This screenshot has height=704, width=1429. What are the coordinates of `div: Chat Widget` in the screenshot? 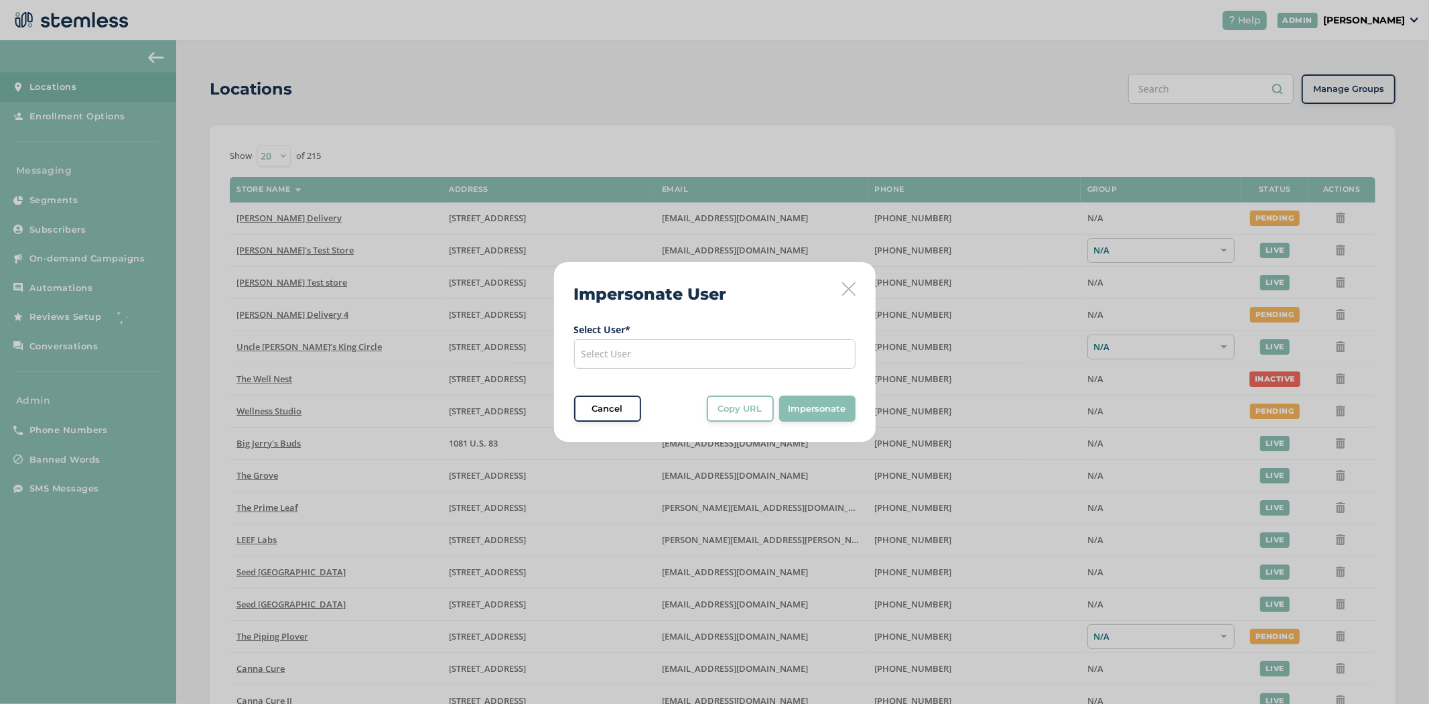 It's located at (1396, 672).